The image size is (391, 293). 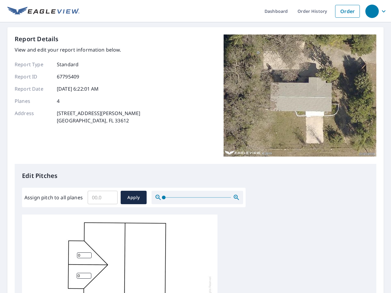 I want to click on p: Edit Pitches, so click(x=196, y=176).